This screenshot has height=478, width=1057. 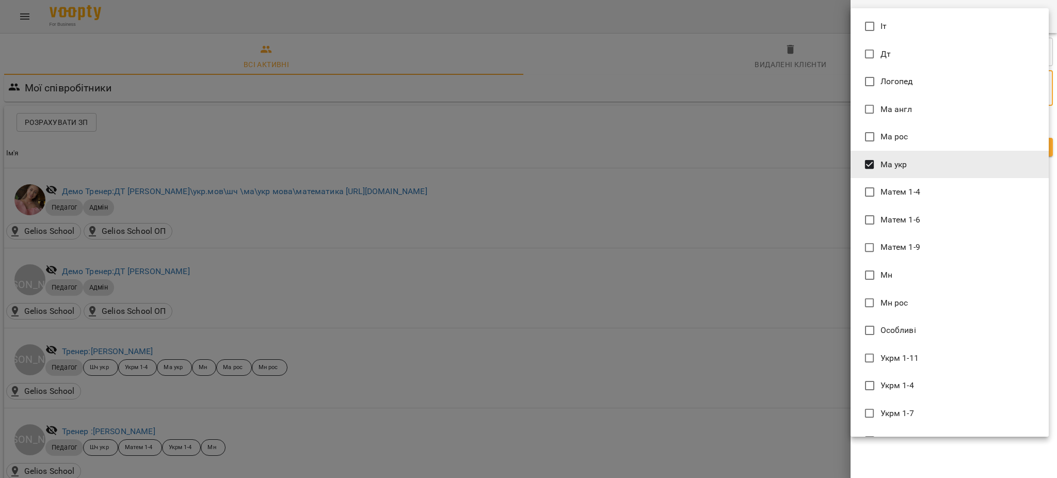 I want to click on span: Логопед, so click(x=897, y=82).